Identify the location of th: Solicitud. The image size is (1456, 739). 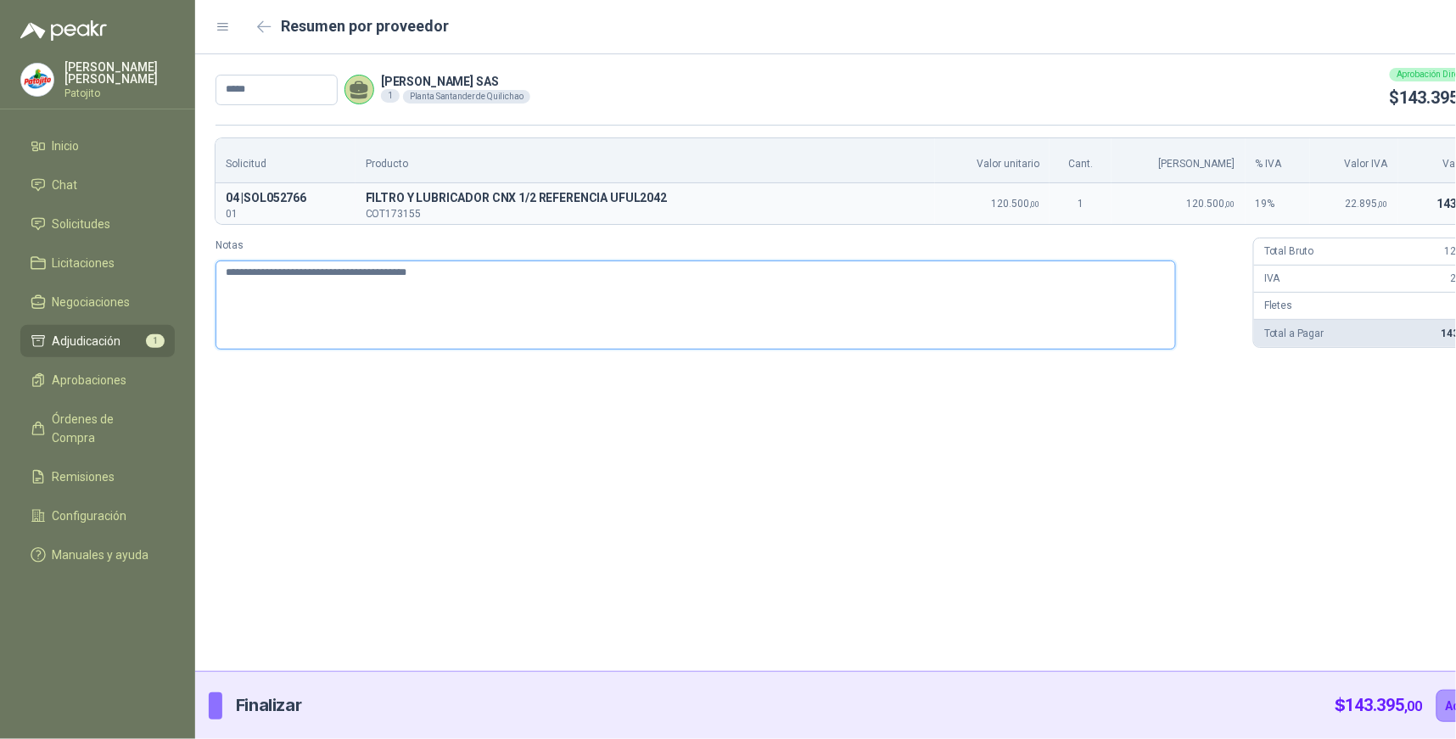
(285, 160).